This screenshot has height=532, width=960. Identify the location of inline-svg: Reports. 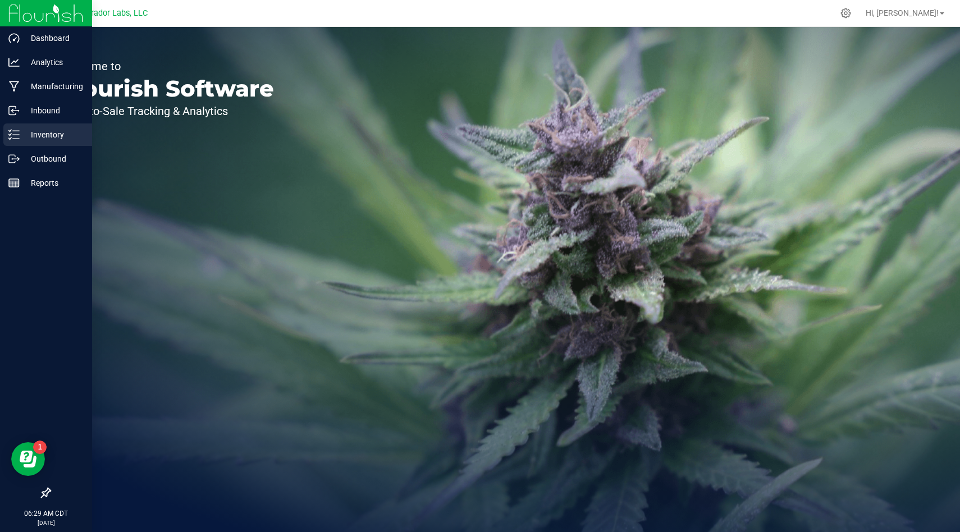
(14, 183).